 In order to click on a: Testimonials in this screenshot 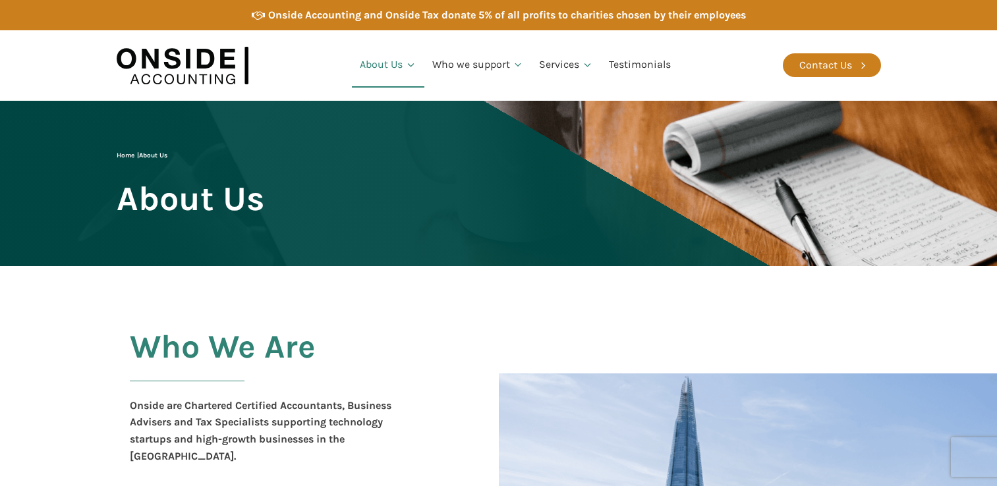, I will do `click(640, 65)`.